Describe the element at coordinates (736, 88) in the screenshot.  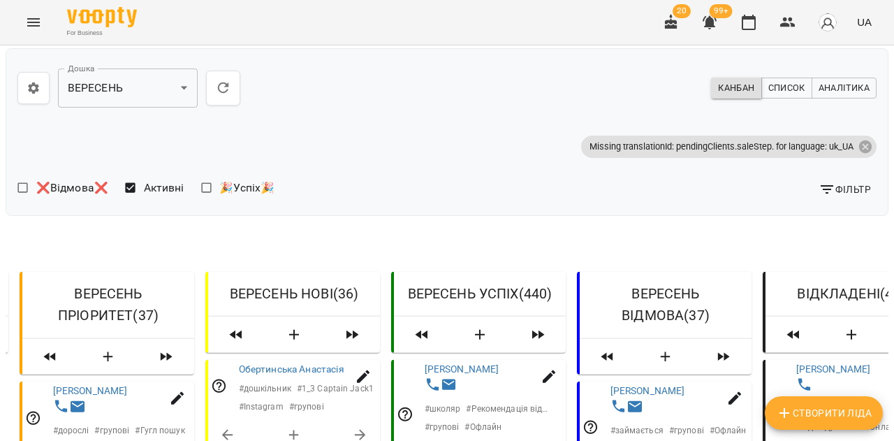
I see `button: Канбан` at that location.